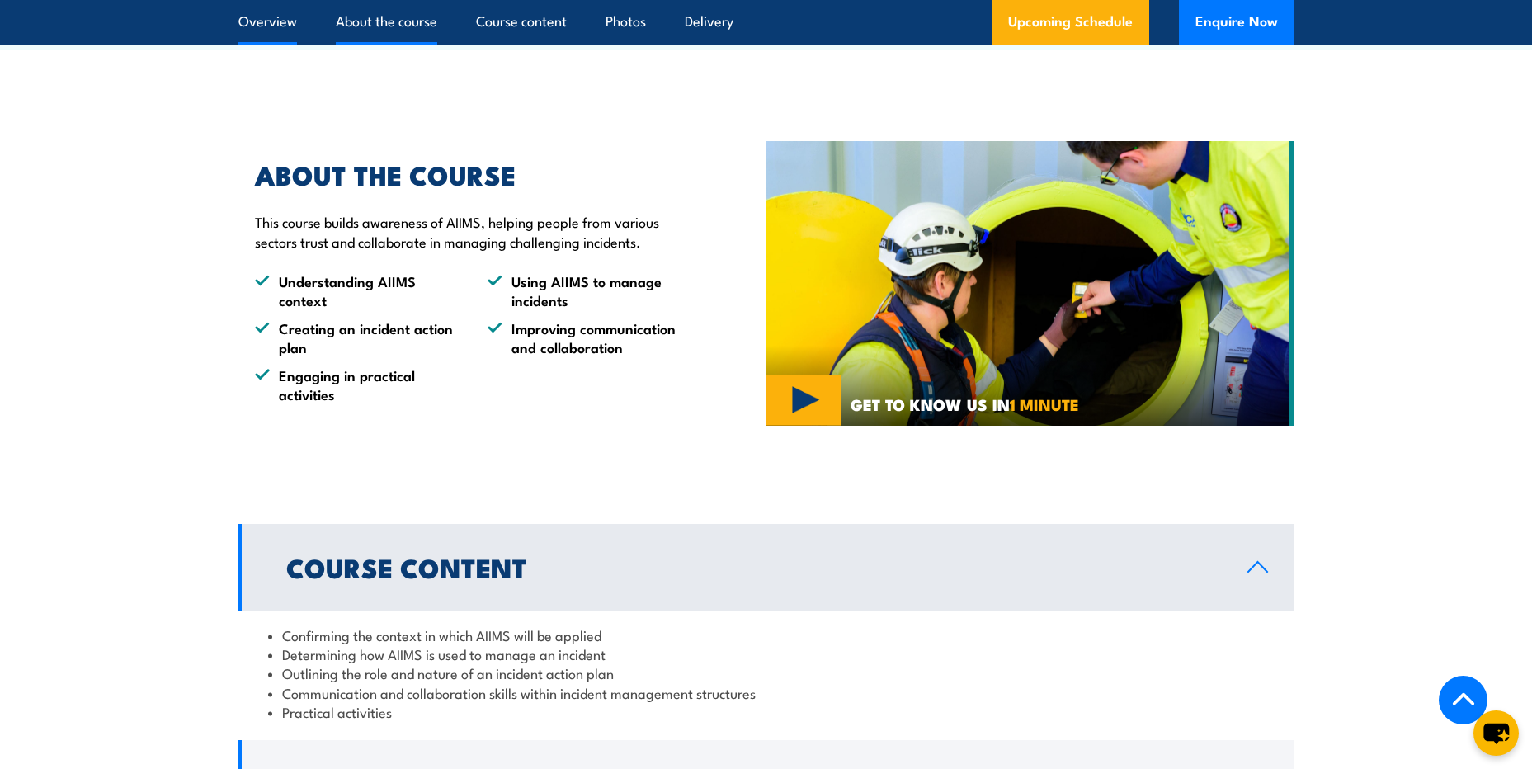 The image size is (1532, 769). What do you see at coordinates (589, 290) in the screenshot?
I see `li: Using AIIMS to manage incidents` at bounding box center [589, 290].